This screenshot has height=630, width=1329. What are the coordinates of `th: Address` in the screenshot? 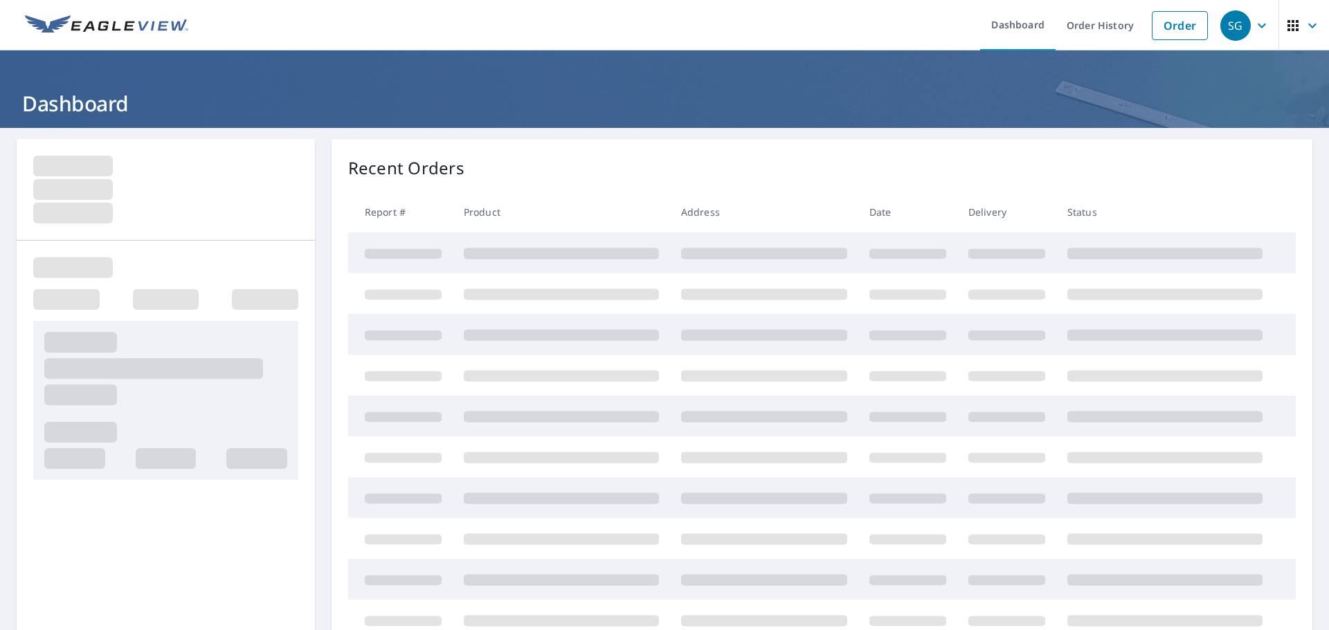 It's located at (764, 212).